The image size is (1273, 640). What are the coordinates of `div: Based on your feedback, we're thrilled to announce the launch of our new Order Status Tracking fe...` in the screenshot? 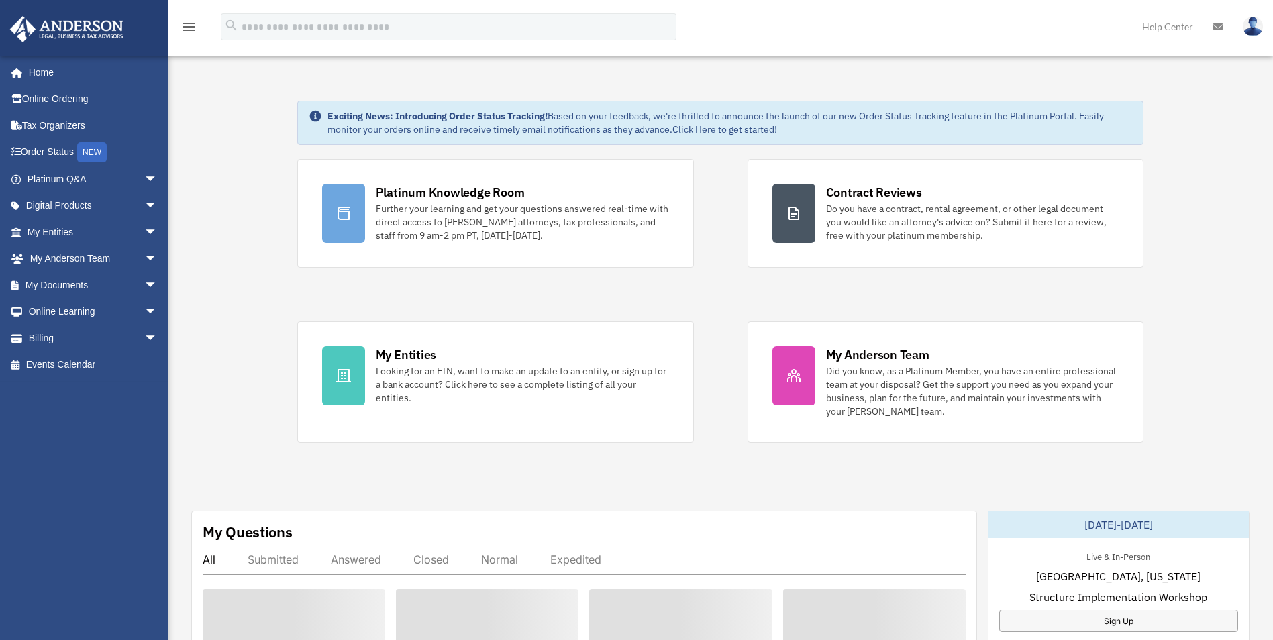 It's located at (730, 123).